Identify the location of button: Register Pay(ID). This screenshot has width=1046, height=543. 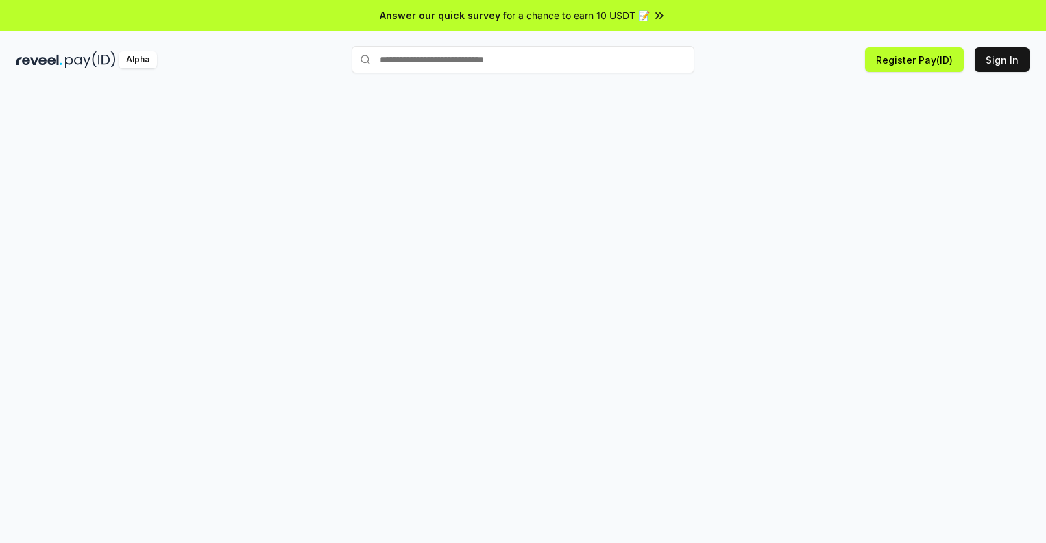
(914, 60).